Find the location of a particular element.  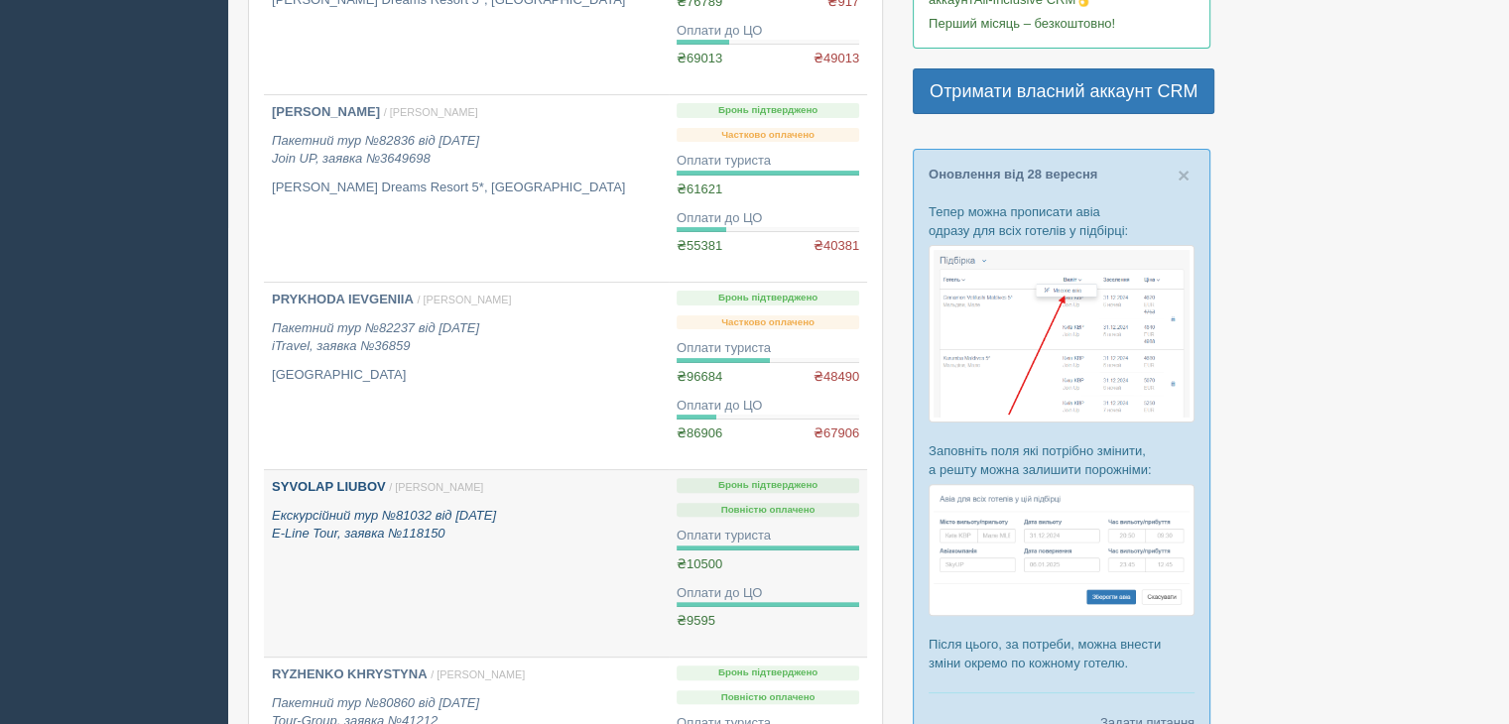

img: %D0%BF%D1%96%D0%B4%D0%B1%D1%96%D1%80%D0%BA%D0%B0-%D0%B0%D0%B2%D1%96%D0%B0-1-%D1%81%D1%80%D0%BC-%D... is located at coordinates (1062, 333).